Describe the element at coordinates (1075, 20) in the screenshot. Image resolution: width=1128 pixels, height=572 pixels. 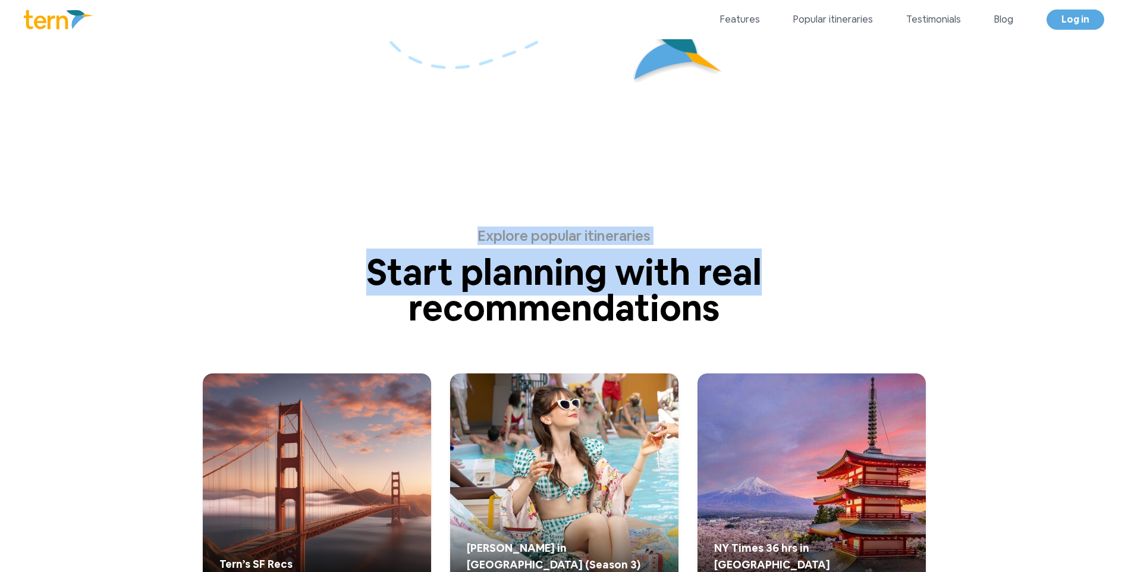
I see `a: Log in` at that location.